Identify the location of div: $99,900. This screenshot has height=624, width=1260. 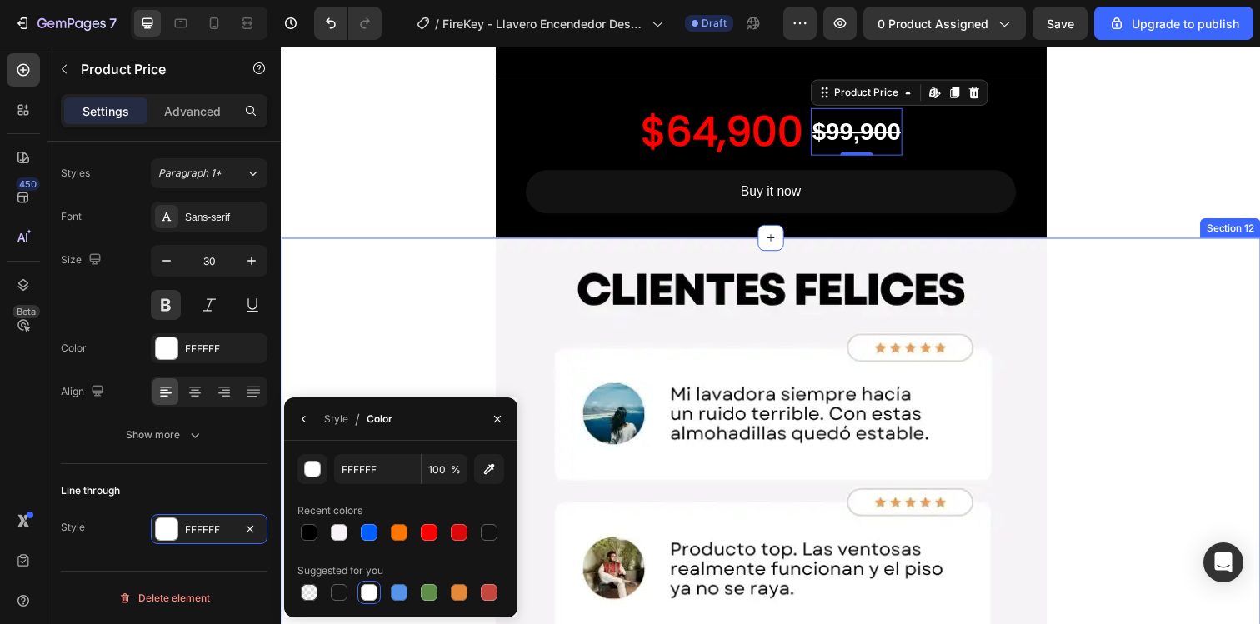
(588, 87).